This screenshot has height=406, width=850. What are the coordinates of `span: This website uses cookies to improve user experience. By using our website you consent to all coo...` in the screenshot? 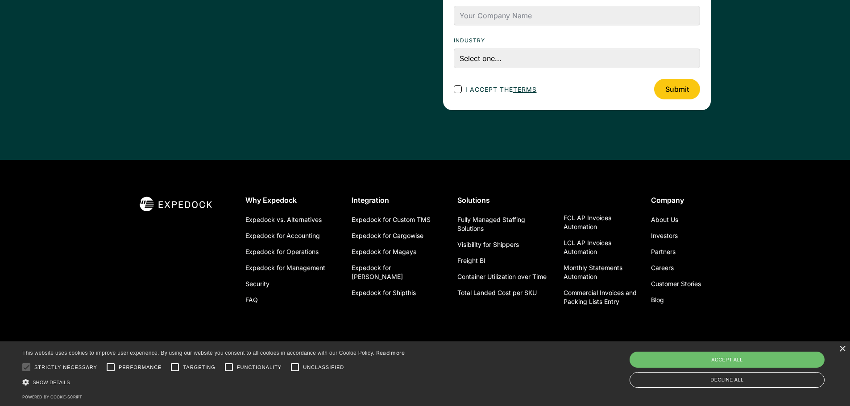 It's located at (198, 353).